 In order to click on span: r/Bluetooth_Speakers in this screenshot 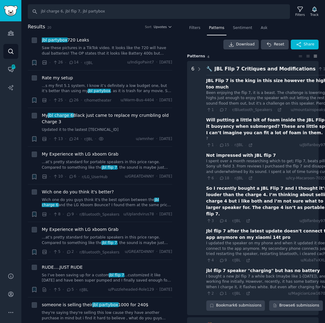, I will do `click(252, 110)`.